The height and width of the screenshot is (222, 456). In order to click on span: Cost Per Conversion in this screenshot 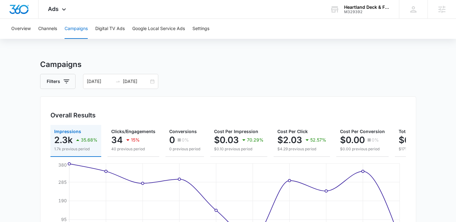, I will do `click(362, 131)`.